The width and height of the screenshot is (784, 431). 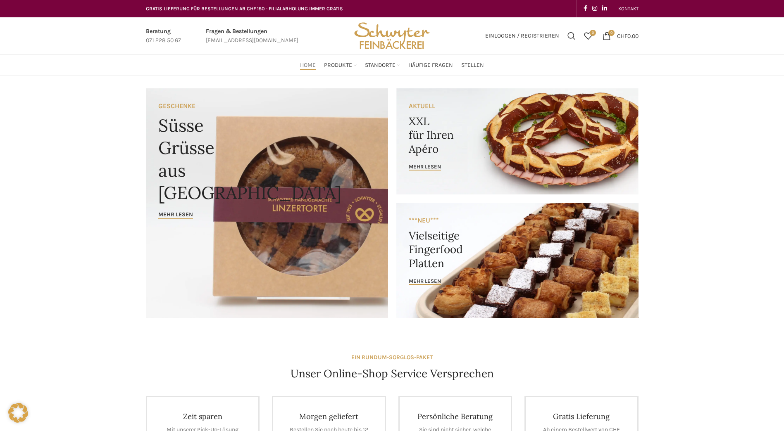 What do you see at coordinates (329, 417) in the screenshot?
I see `h4: Morgen geliefert` at bounding box center [329, 417].